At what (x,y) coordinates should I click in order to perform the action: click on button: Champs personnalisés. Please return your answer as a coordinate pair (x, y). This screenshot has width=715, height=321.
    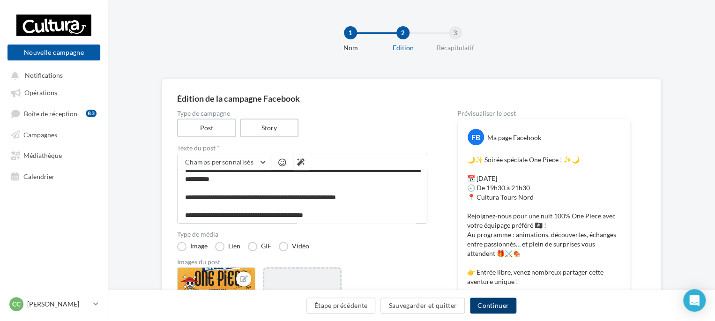
    Looking at the image, I should click on (224, 162).